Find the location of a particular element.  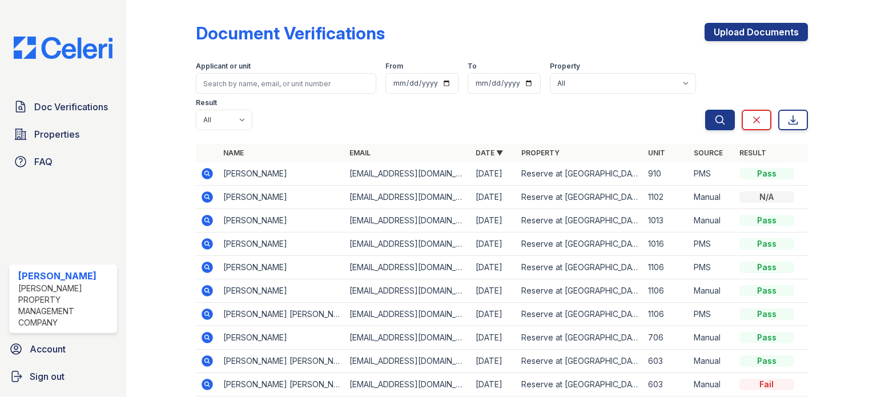

label: To is located at coordinates (472, 66).